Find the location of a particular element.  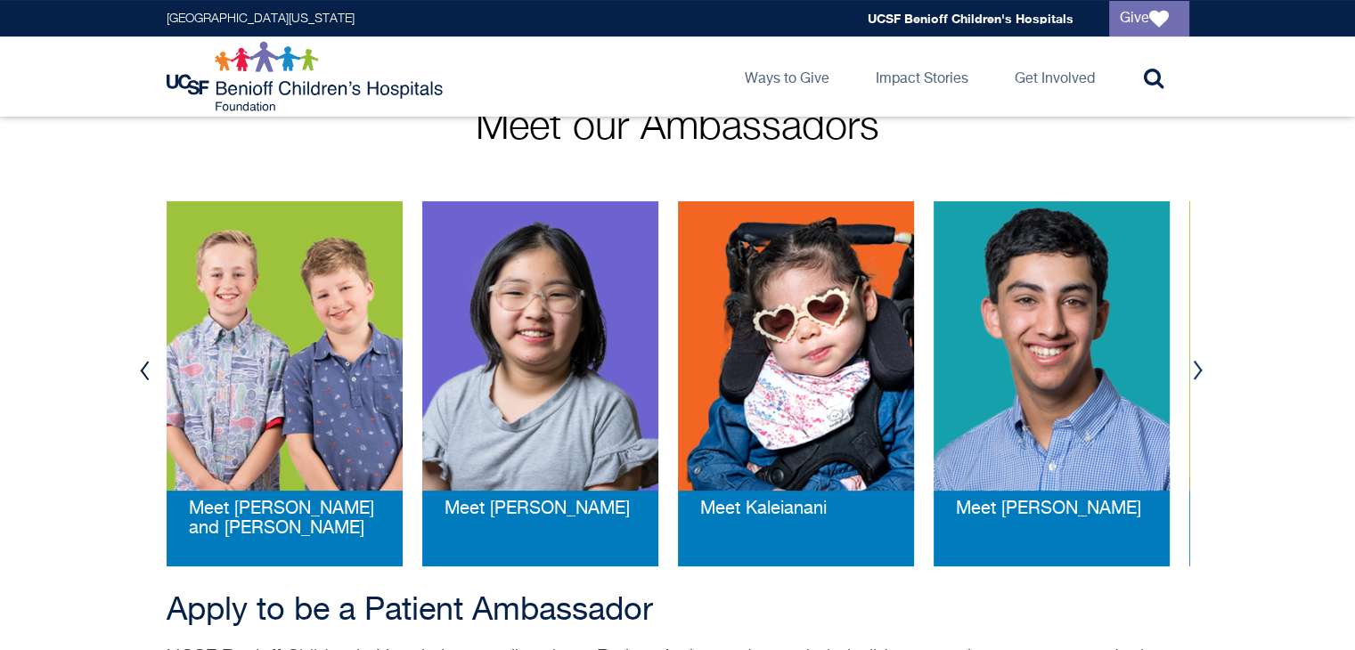

button: Next is located at coordinates (1198, 371).